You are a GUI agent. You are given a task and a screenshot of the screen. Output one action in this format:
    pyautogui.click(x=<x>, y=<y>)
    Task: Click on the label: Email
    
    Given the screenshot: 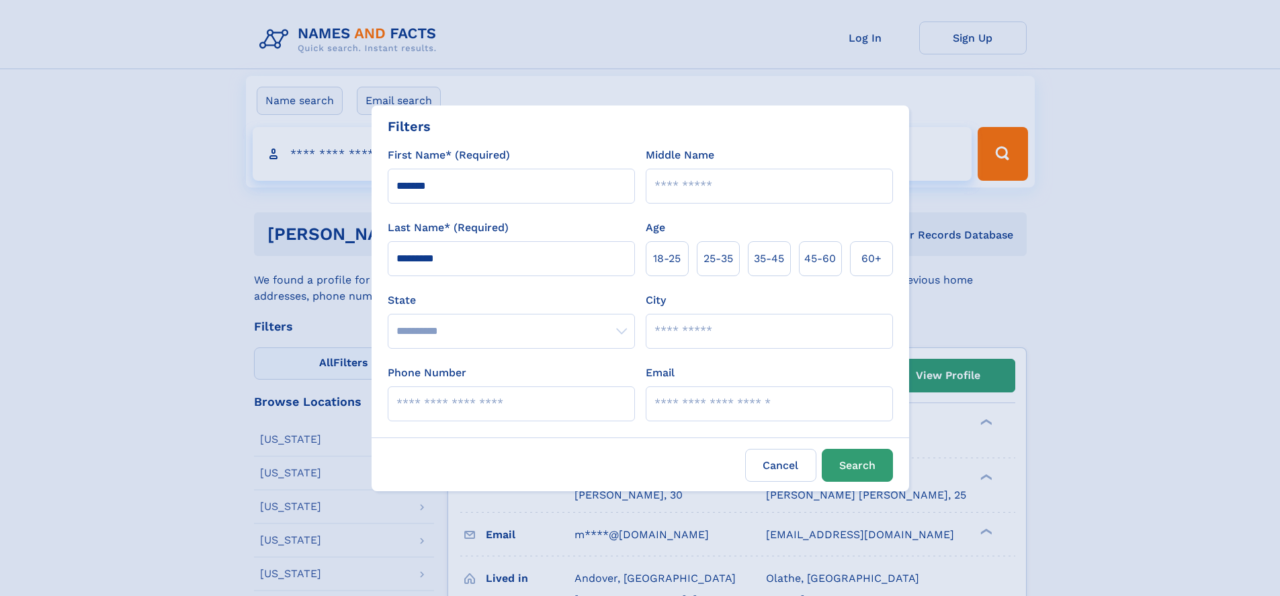 What is the action you would take?
    pyautogui.click(x=660, y=373)
    